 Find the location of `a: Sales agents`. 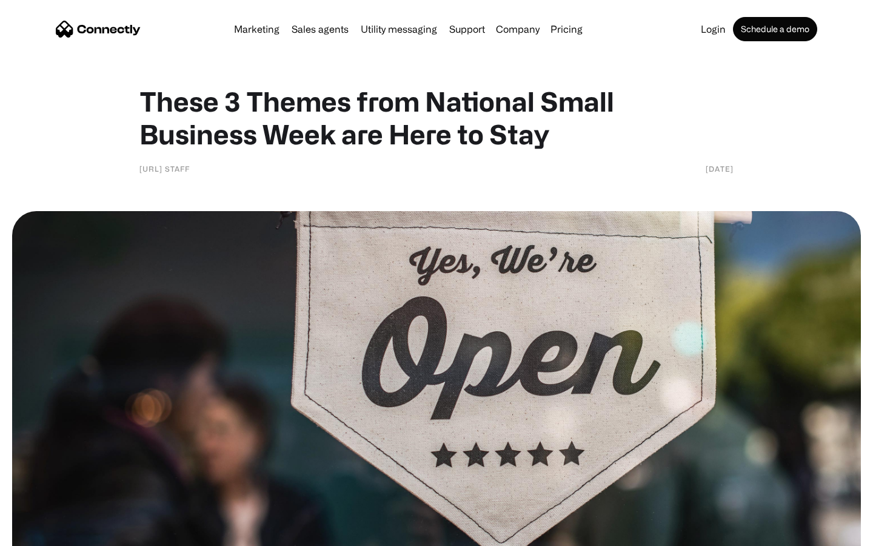

a: Sales agents is located at coordinates (320, 29).